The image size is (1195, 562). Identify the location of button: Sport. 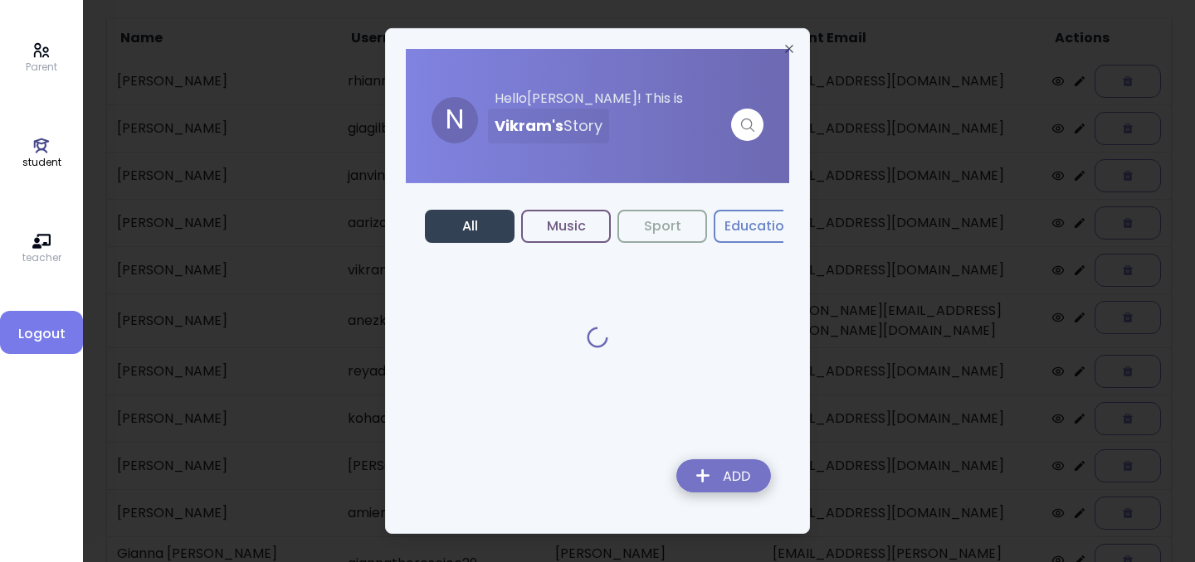
(662, 226).